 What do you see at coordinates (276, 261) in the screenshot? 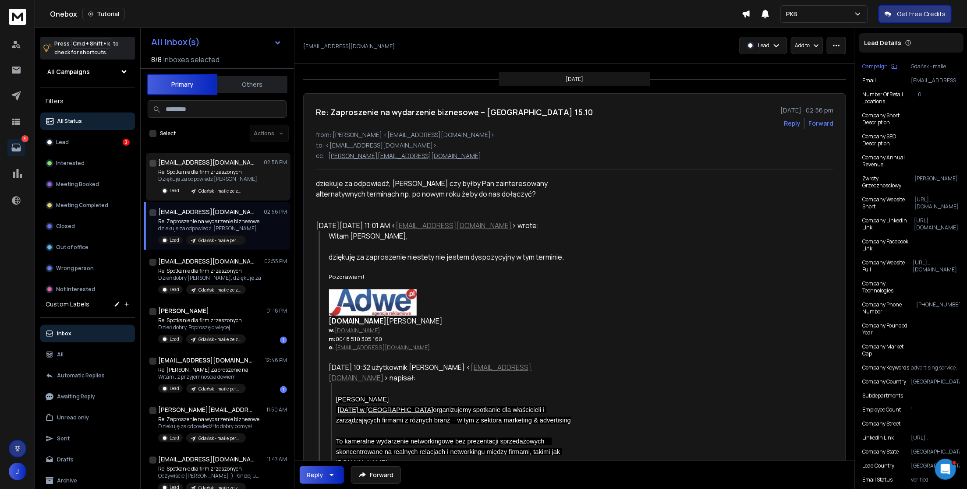
I see `p: 02:55 PM` at bounding box center [276, 261].